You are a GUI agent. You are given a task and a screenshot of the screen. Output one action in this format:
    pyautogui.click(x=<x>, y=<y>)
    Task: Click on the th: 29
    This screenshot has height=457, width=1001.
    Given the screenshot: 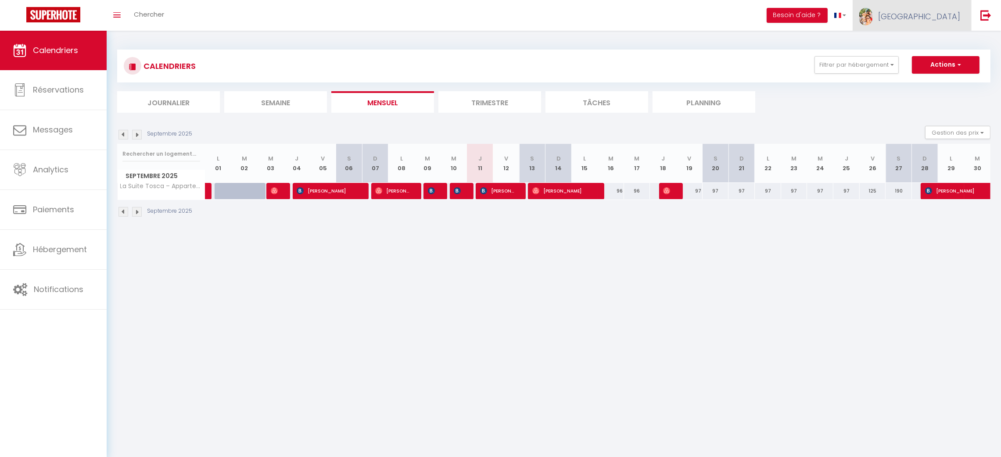 What is the action you would take?
    pyautogui.click(x=951, y=163)
    